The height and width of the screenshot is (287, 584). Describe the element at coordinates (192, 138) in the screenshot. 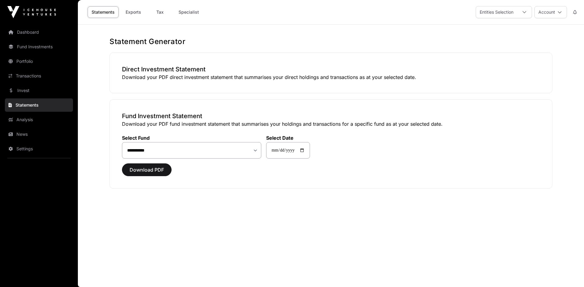

I see `label: Select Fund` at that location.